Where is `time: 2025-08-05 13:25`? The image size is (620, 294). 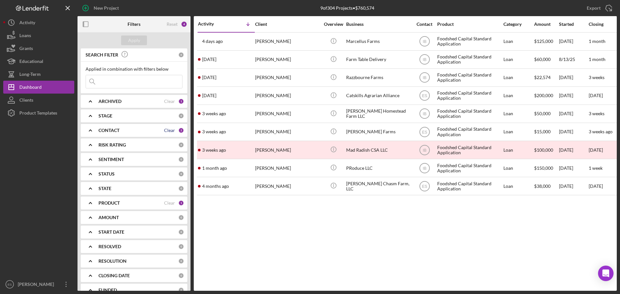 time: 2025-08-05 13:25 is located at coordinates (214, 150).